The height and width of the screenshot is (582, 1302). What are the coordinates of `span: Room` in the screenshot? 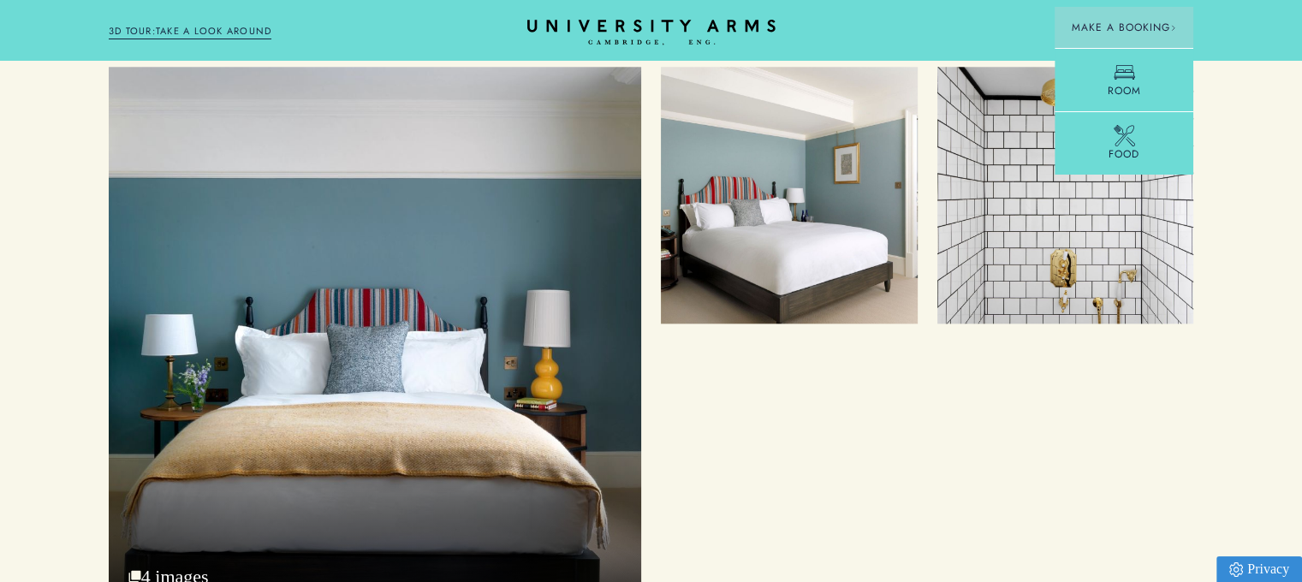 It's located at (1124, 91).